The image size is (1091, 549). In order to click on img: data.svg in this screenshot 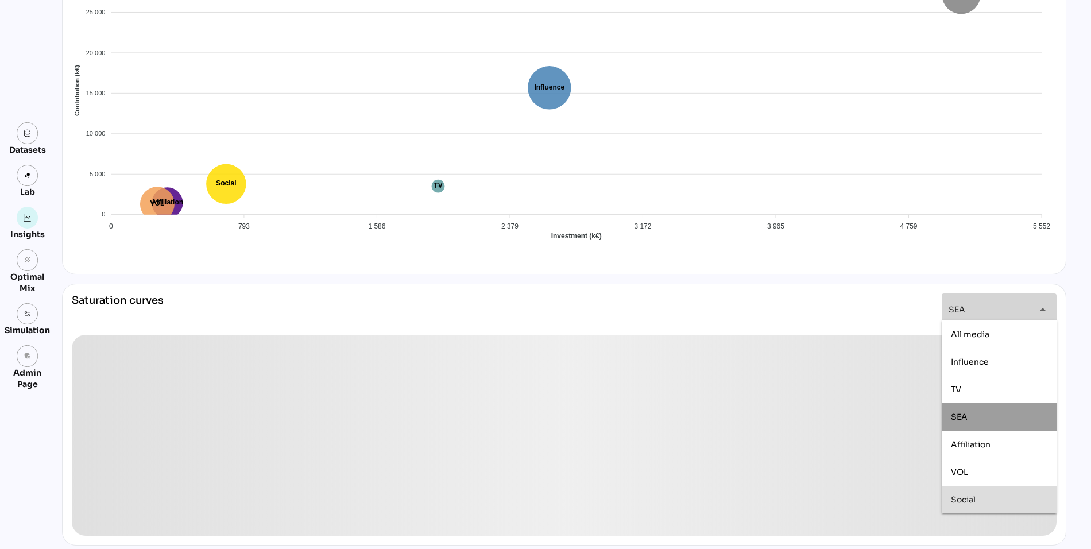, I will do `click(28, 133)`.